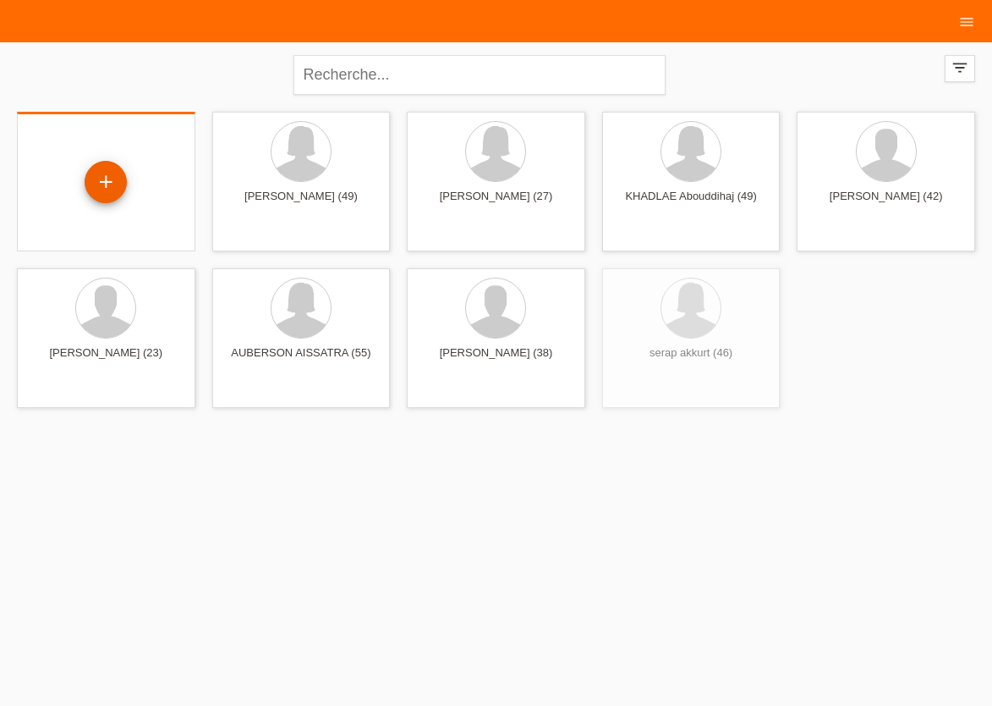 This screenshot has width=992, height=706. What do you see at coordinates (967, 21) in the screenshot?
I see `a: menu` at bounding box center [967, 21].